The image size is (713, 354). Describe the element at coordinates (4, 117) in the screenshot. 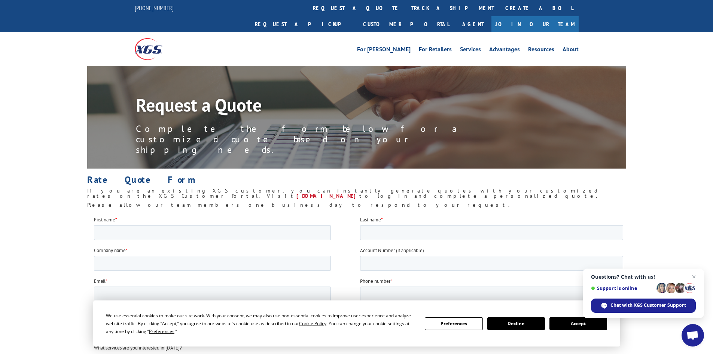

I see `input: Contact by Phone` at that location.